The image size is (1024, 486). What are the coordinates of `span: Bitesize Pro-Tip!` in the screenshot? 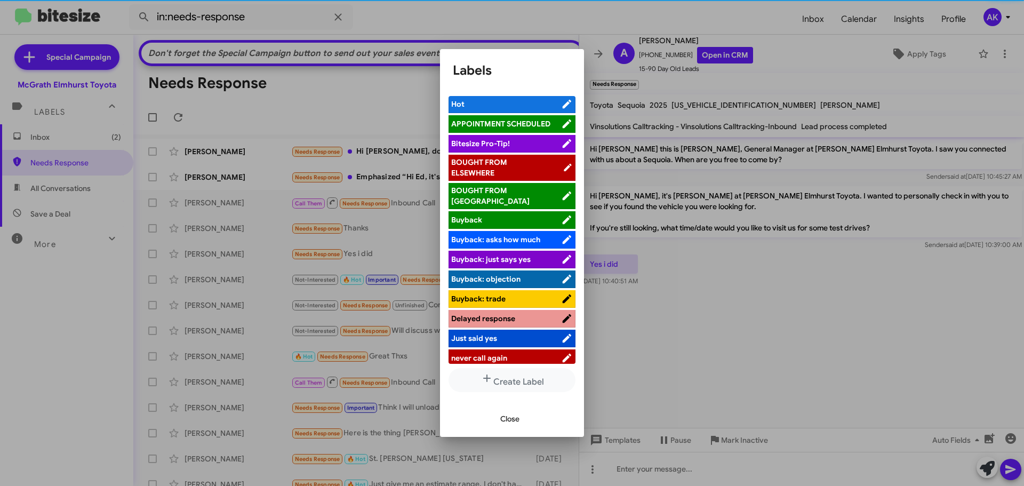 It's located at (480, 143).